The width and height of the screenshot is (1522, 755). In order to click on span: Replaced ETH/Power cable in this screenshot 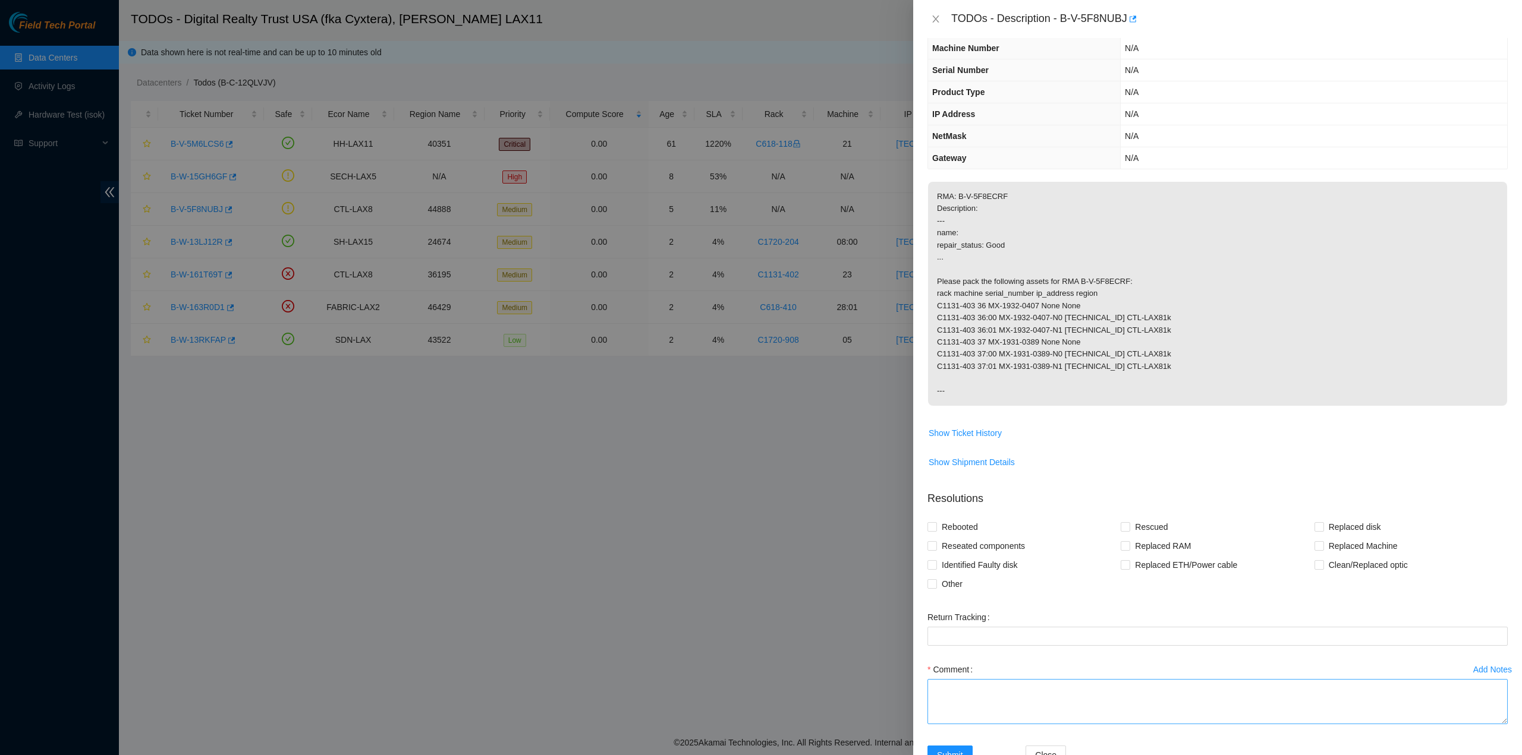, I will do `click(1186, 565)`.